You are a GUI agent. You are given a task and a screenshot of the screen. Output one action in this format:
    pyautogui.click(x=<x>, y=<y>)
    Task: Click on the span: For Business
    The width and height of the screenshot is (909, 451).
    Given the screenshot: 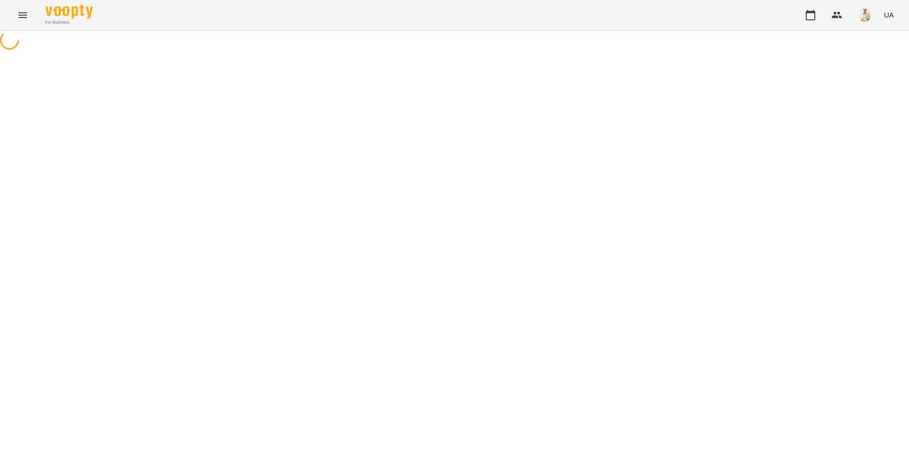 What is the action you would take?
    pyautogui.click(x=69, y=22)
    